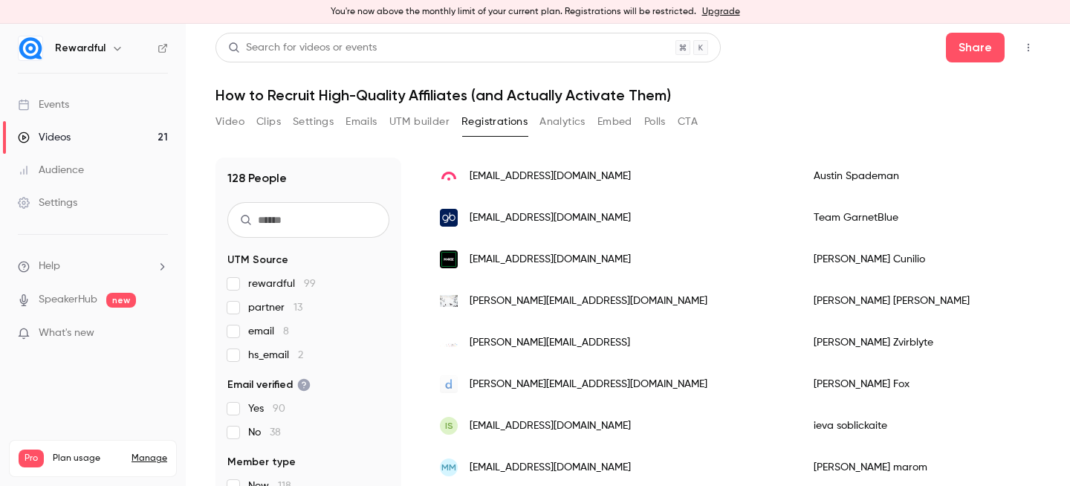 The width and height of the screenshot is (1070, 486). What do you see at coordinates (361, 122) in the screenshot?
I see `button: Emails` at bounding box center [361, 122].